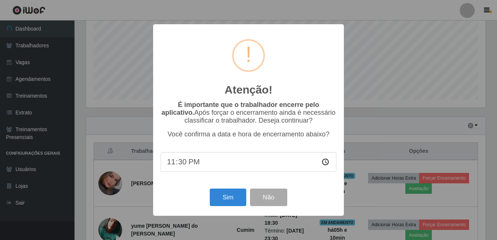  Describe the element at coordinates (240, 108) in the screenshot. I see `b: É importante que o trabalhador encerre pelo aplicativo.` at that location.